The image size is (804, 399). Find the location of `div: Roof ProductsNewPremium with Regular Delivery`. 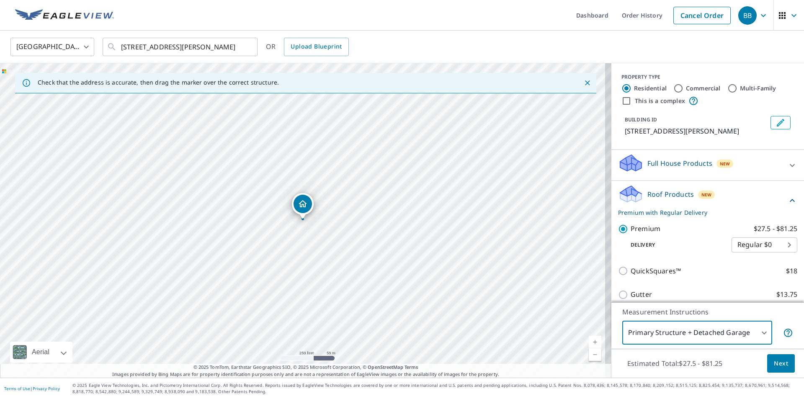

div: Roof ProductsNewPremium with Regular Delivery is located at coordinates (707, 201).